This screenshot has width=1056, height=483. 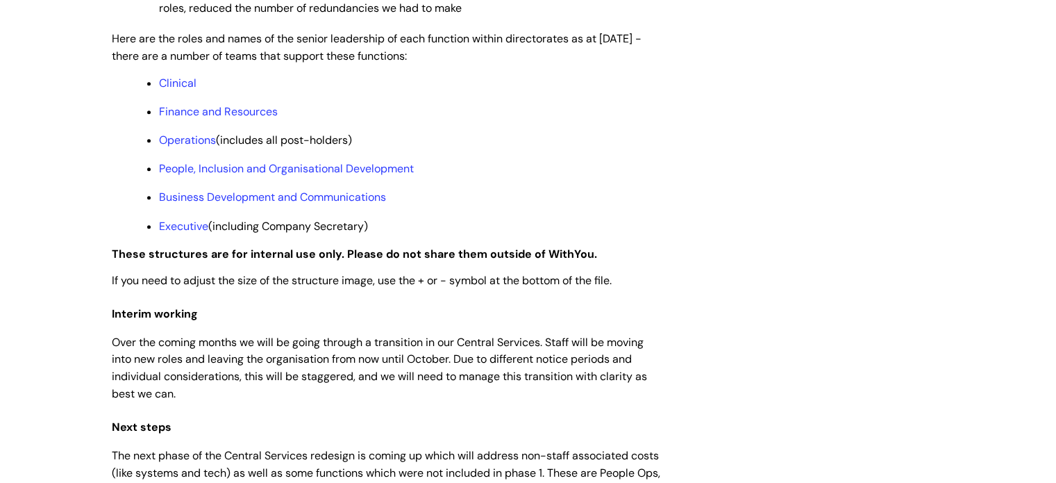 I want to click on span: Over the coming months we will be going through a transition in our Central Services. Staff will ..., so click(x=379, y=367).